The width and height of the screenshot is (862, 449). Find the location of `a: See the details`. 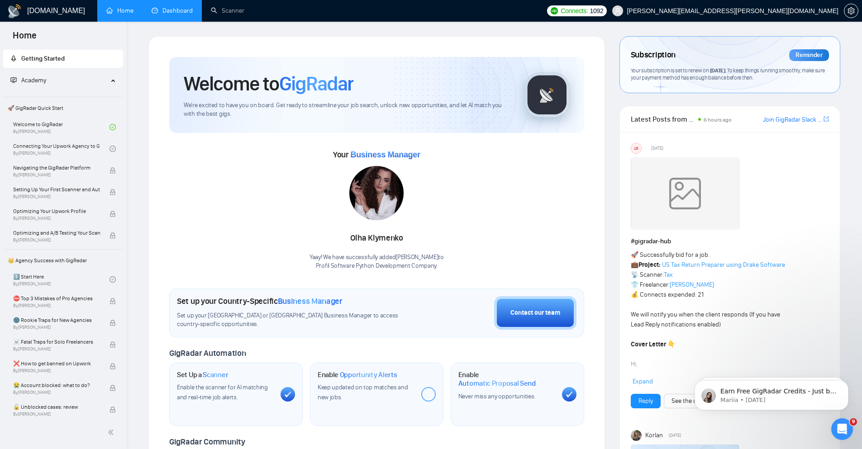

a: See the details is located at coordinates (691, 401).